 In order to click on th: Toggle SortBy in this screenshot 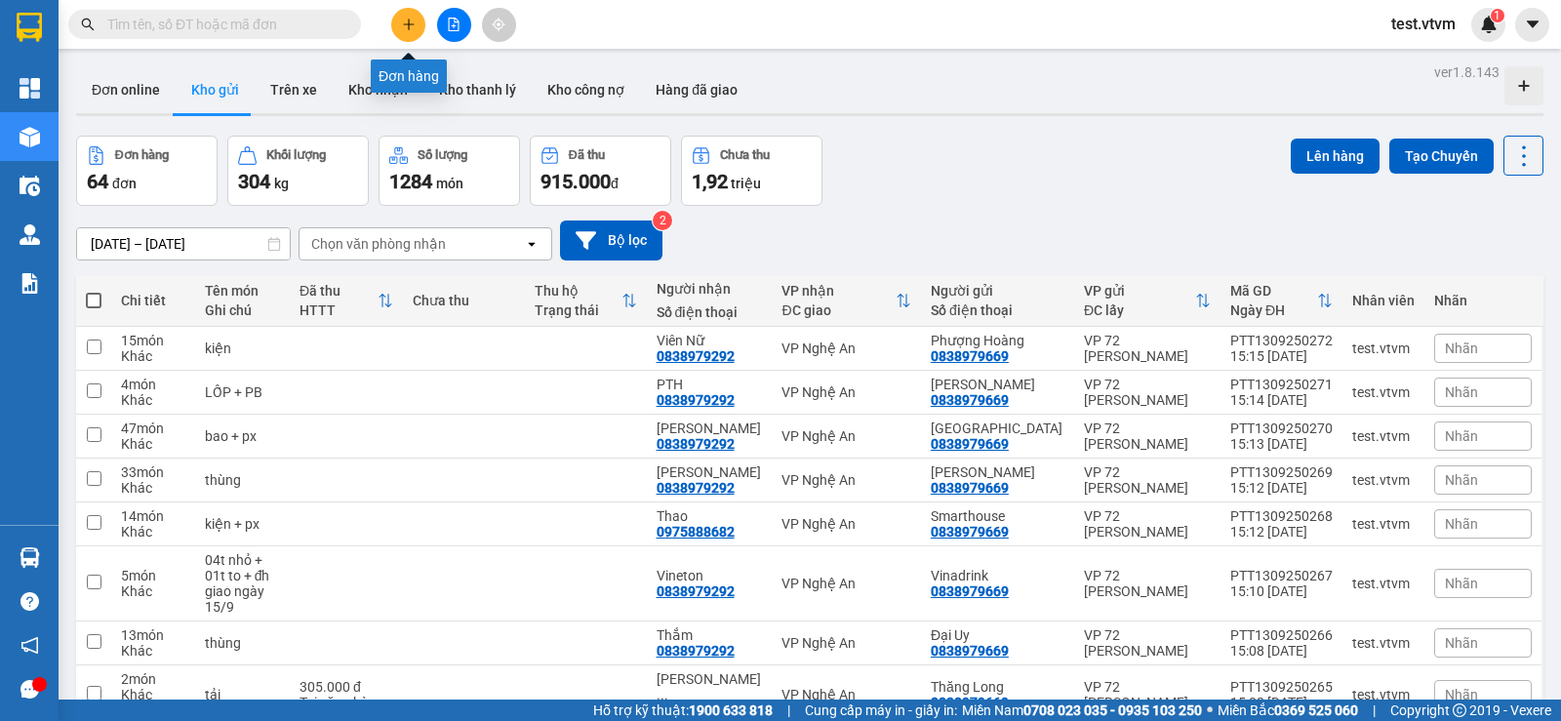, I will do `click(346, 301)`.